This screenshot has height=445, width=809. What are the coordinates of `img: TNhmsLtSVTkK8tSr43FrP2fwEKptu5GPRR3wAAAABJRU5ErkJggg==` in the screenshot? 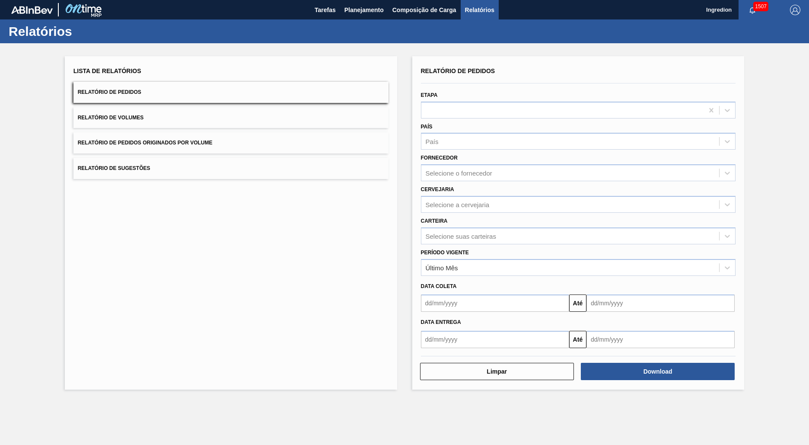 It's located at (32, 10).